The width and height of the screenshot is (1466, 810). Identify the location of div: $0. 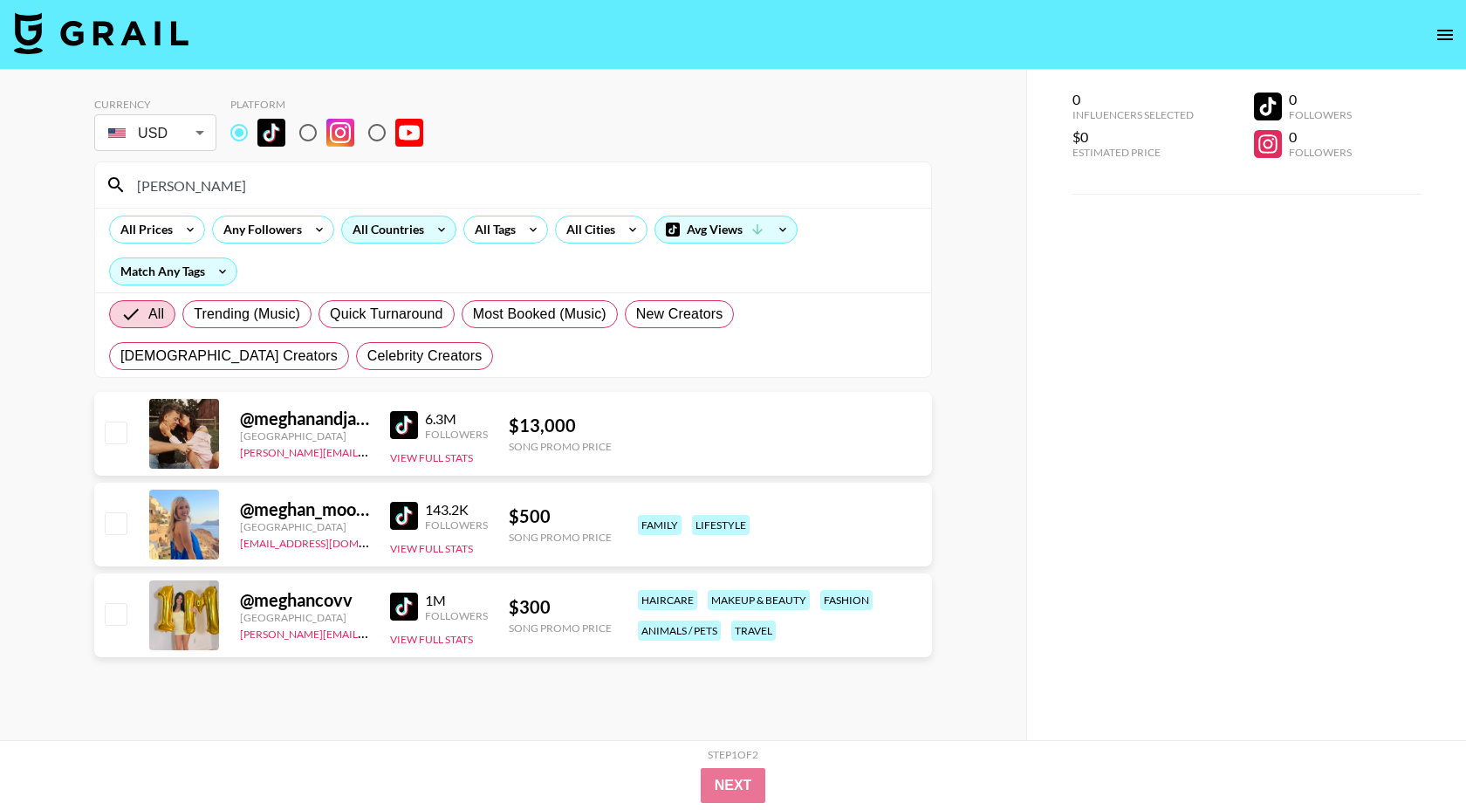
(1133, 137).